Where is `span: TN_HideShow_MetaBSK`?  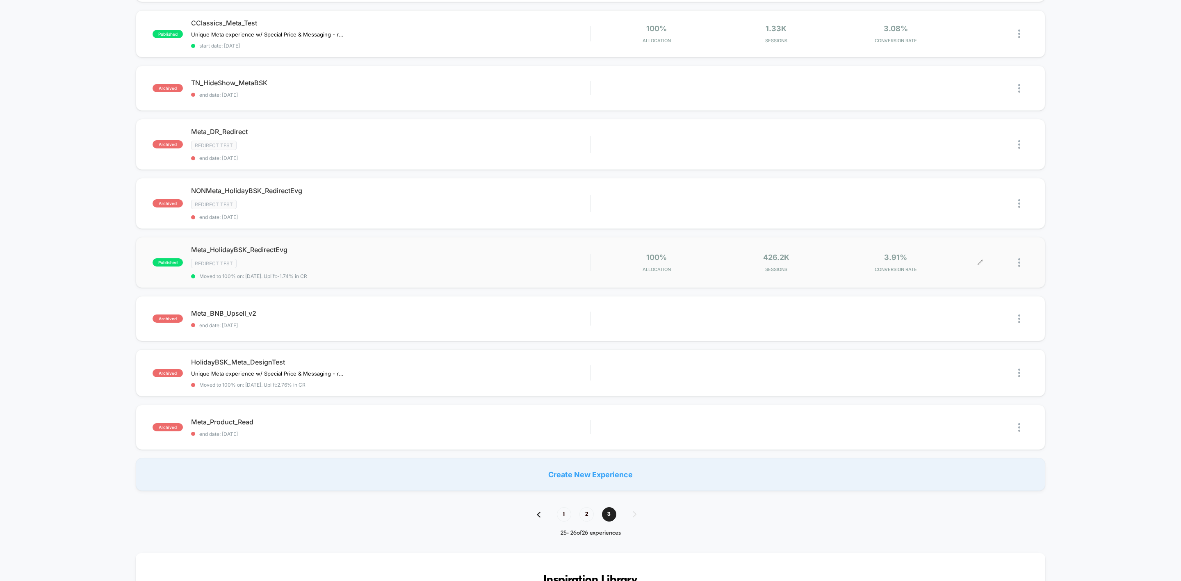
span: TN_HideShow_MetaBSK is located at coordinates (390, 83).